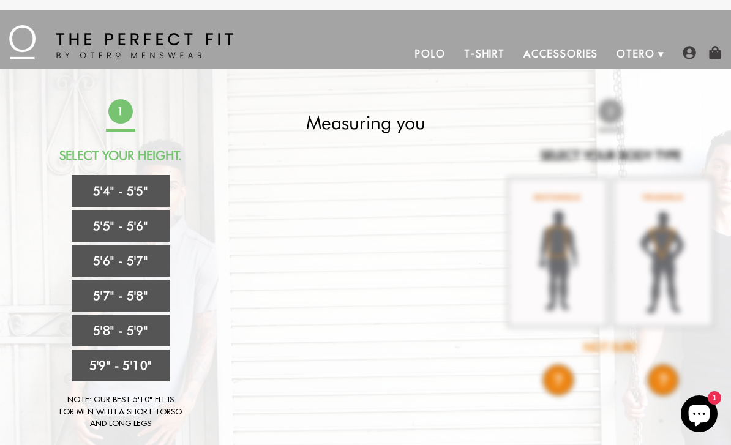  What do you see at coordinates (120, 155) in the screenshot?
I see `h2: Select Your Height.` at bounding box center [120, 155].